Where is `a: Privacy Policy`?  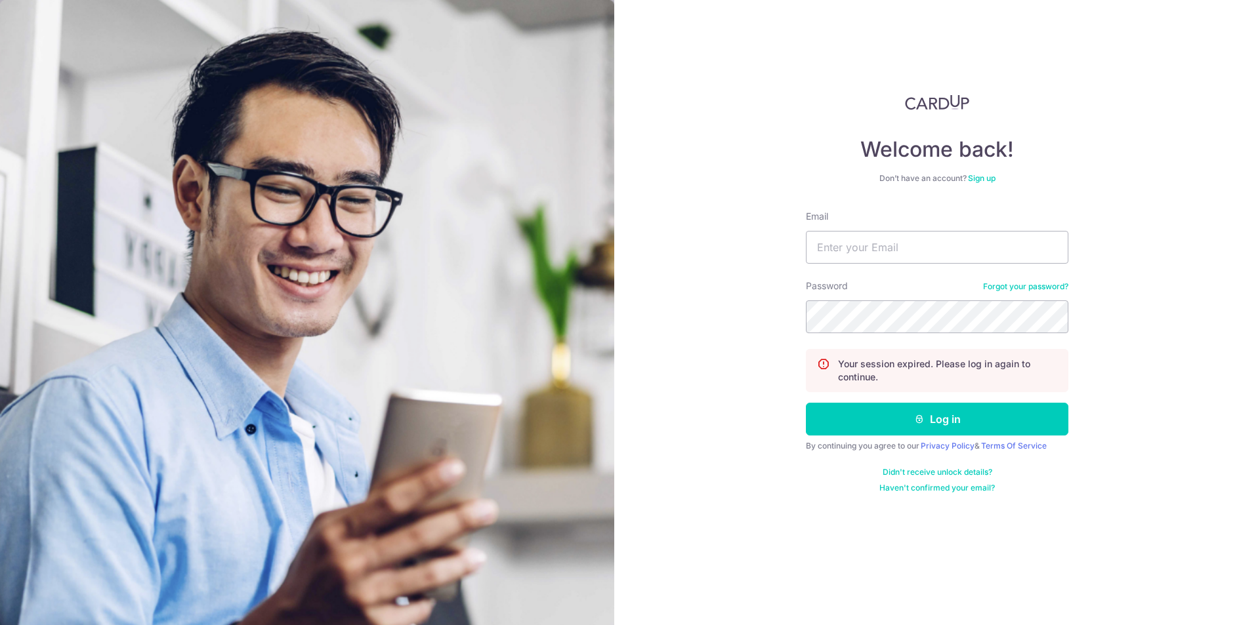
a: Privacy Policy is located at coordinates (948, 446).